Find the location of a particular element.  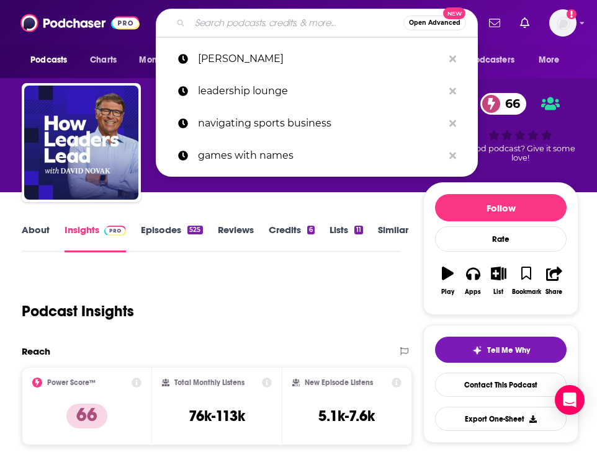

span: Podcasts is located at coordinates (48, 60).